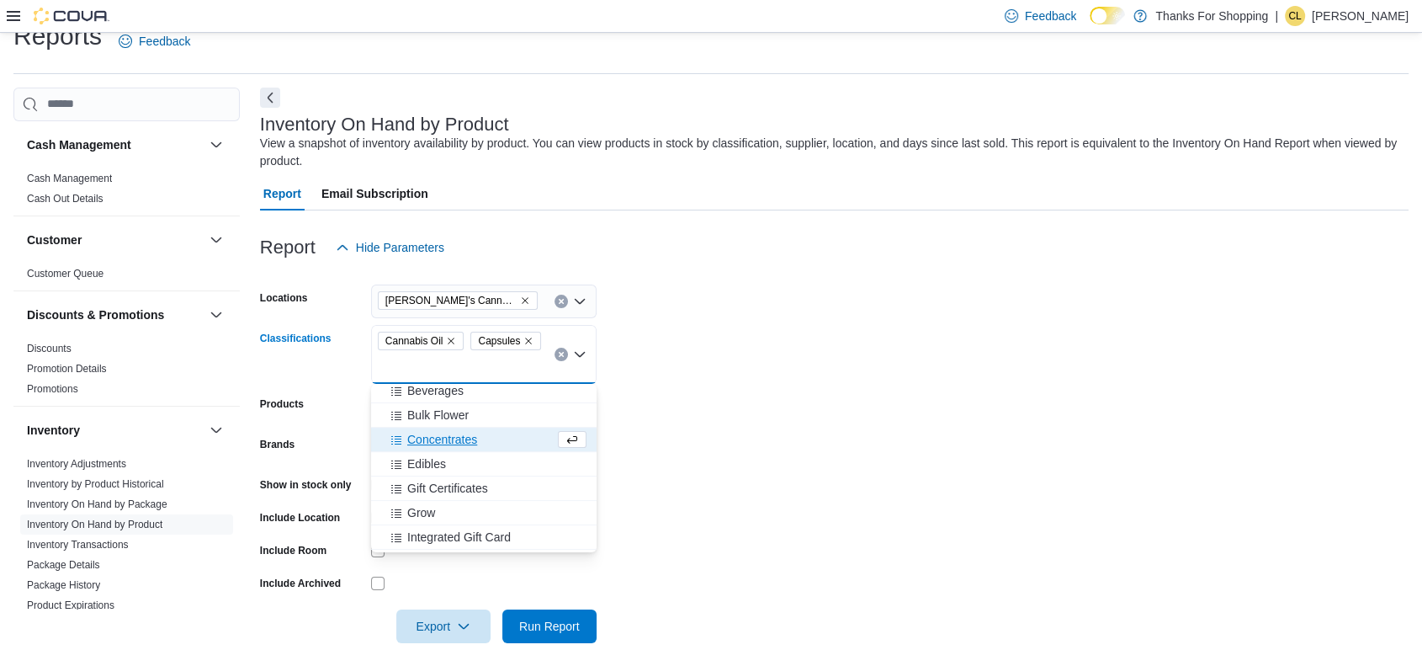 The height and width of the screenshot is (650, 1422). Describe the element at coordinates (580, 301) in the screenshot. I see `button: Open list of options` at that location.